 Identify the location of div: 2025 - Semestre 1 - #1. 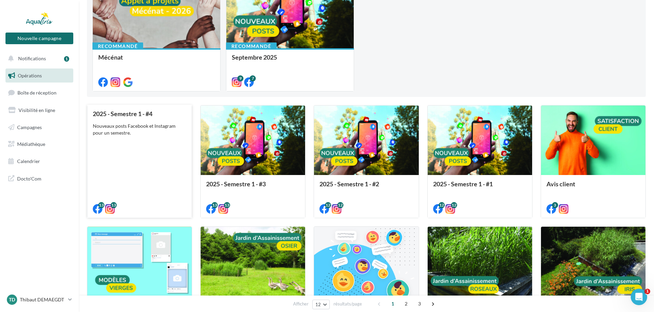
(480, 187).